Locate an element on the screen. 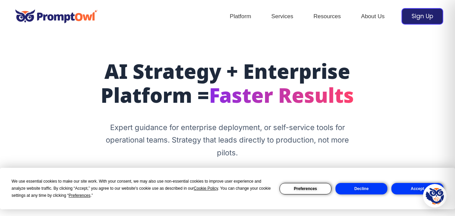 This screenshot has height=216, width=455. img: Hootie - PromptOwl AI Assistant is located at coordinates (435, 196).